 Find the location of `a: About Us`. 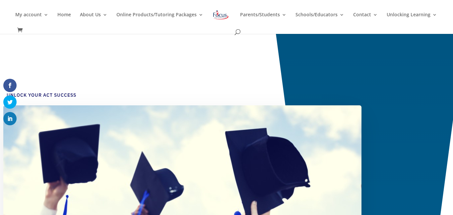

a: About Us is located at coordinates (94, 20).